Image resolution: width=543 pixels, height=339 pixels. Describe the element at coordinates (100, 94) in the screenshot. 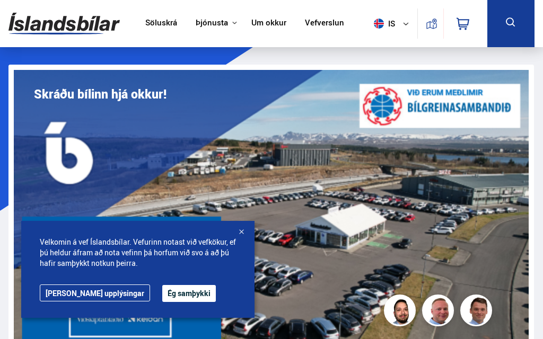

I see `h1: Skráðu bílinn hjá okkur!` at that location.